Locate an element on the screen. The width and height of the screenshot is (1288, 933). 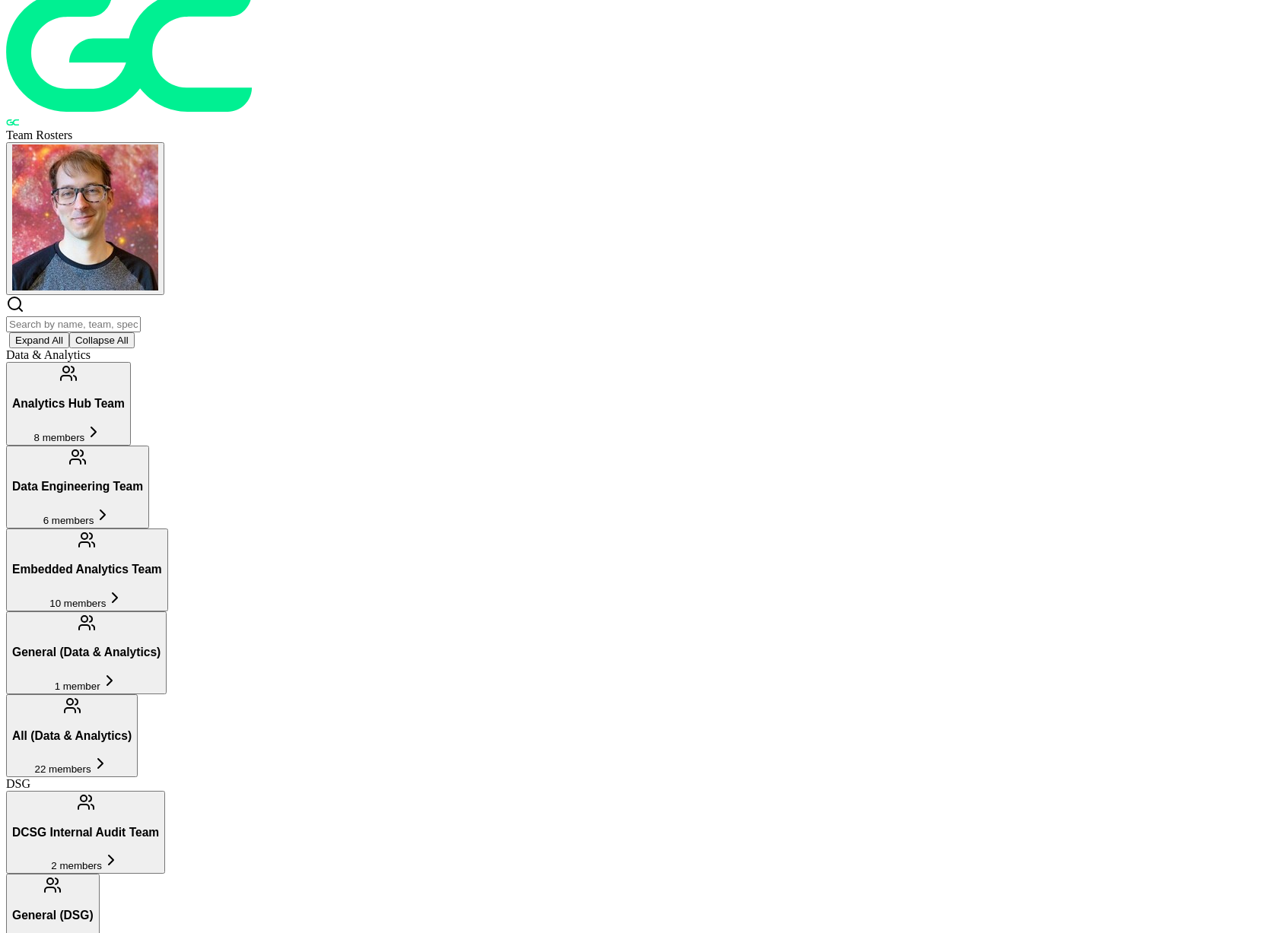
button: Analytics Hub Team8 members is located at coordinates (68, 403).